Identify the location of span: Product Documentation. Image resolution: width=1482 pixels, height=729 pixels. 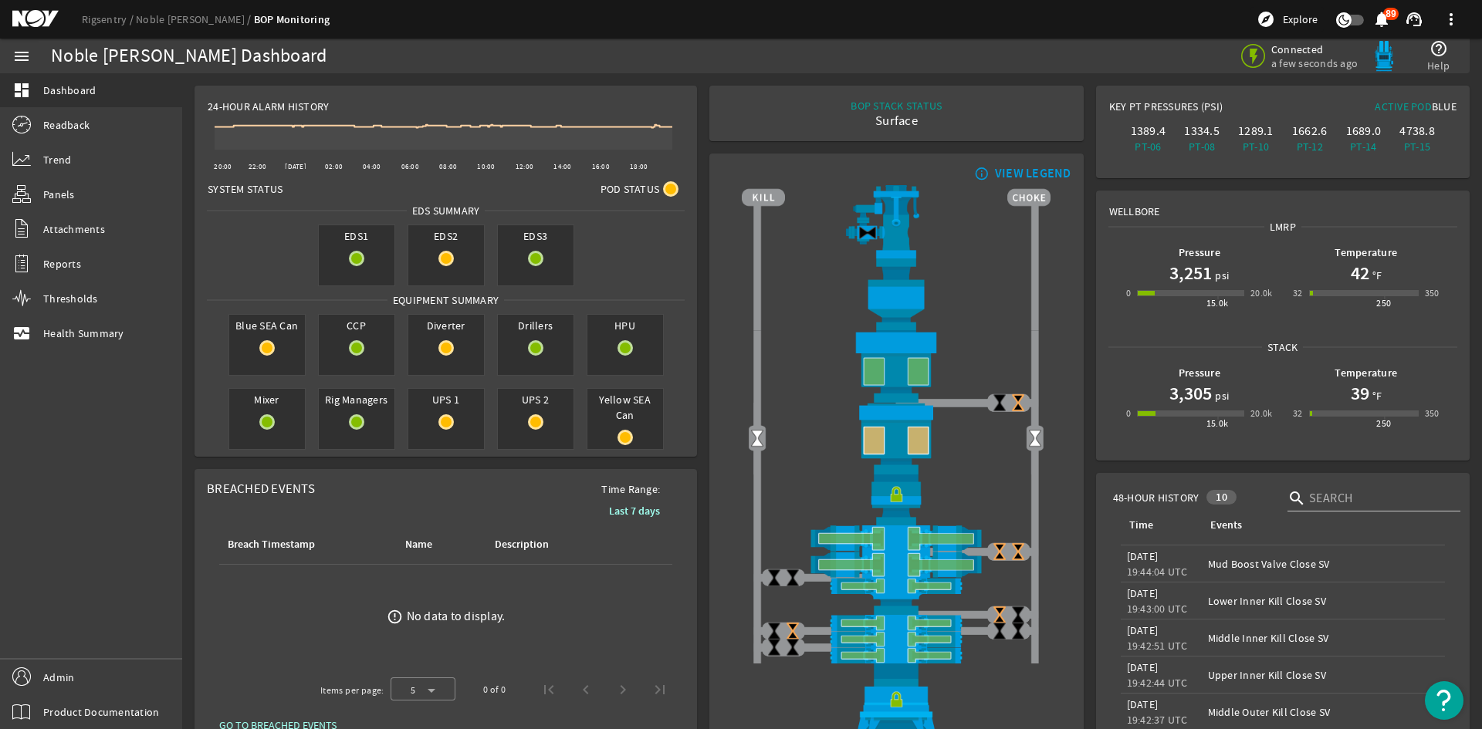
(101, 712).